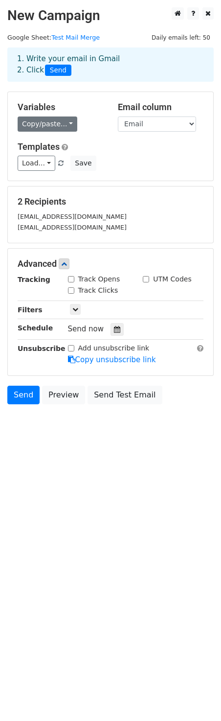 The width and height of the screenshot is (221, 721). What do you see at coordinates (60, 107) in the screenshot?
I see `h5: Variables` at bounding box center [60, 107].